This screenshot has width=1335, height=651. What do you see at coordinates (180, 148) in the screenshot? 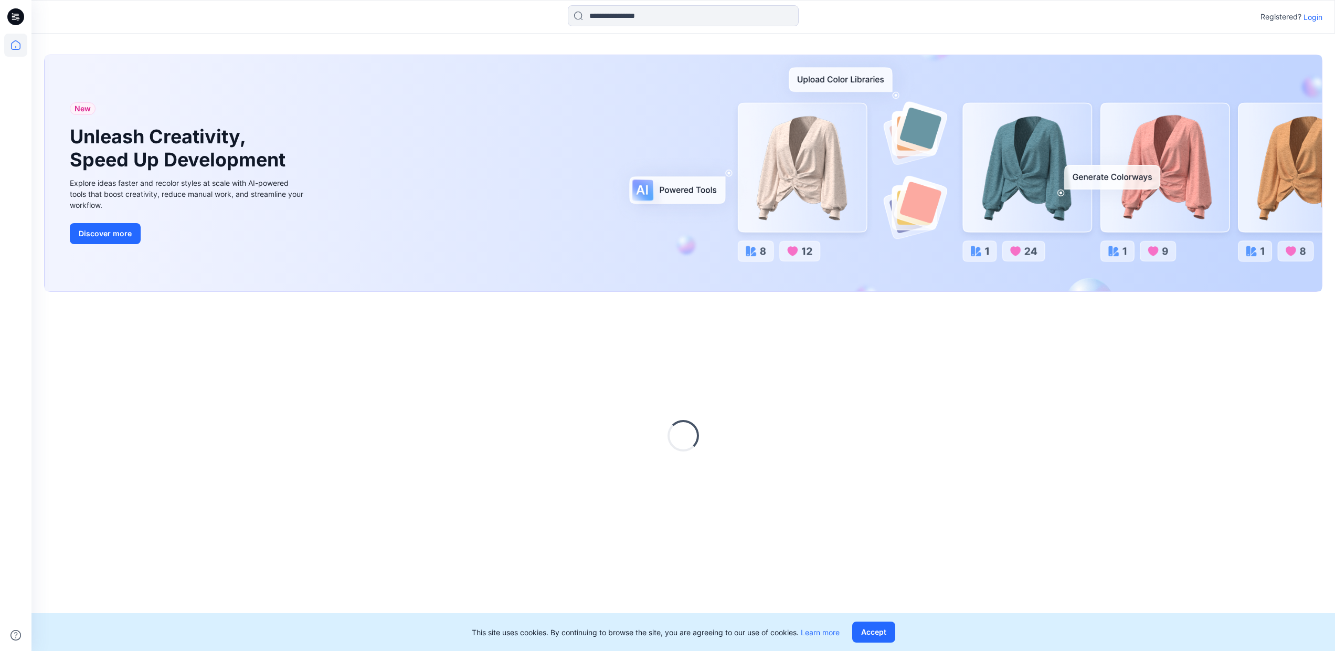
I see `h1: Unleash Creativity, Speed Up Development` at bounding box center [180, 148].